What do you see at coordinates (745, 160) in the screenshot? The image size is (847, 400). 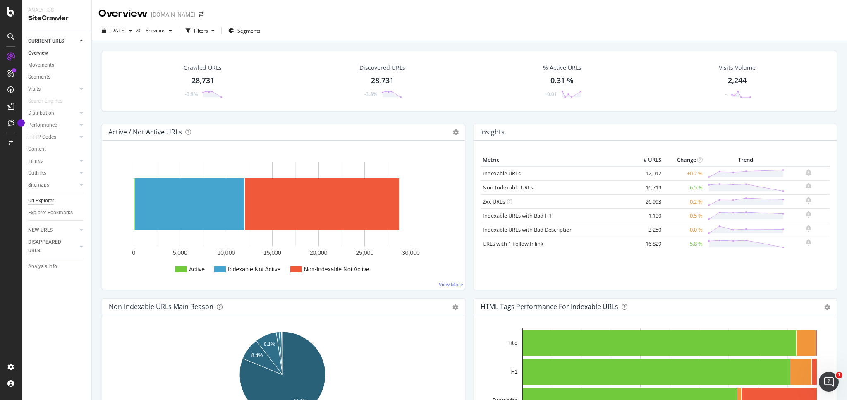 I see `th: Trend` at bounding box center [745, 160].